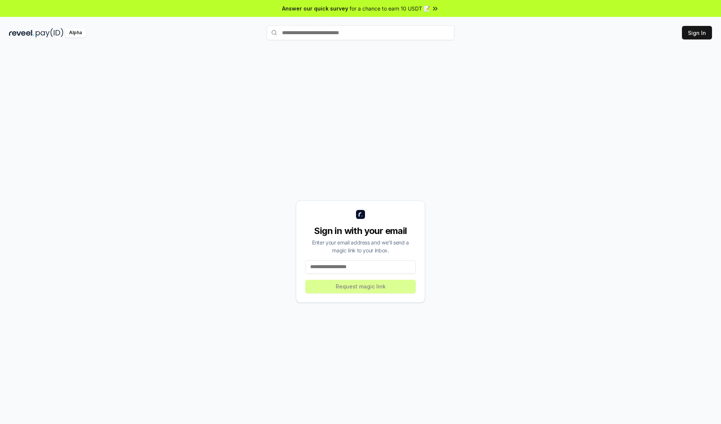  What do you see at coordinates (361, 246) in the screenshot?
I see `div: Enter your email address and we’ll send a magic link to your inbox.` at bounding box center [361, 246].